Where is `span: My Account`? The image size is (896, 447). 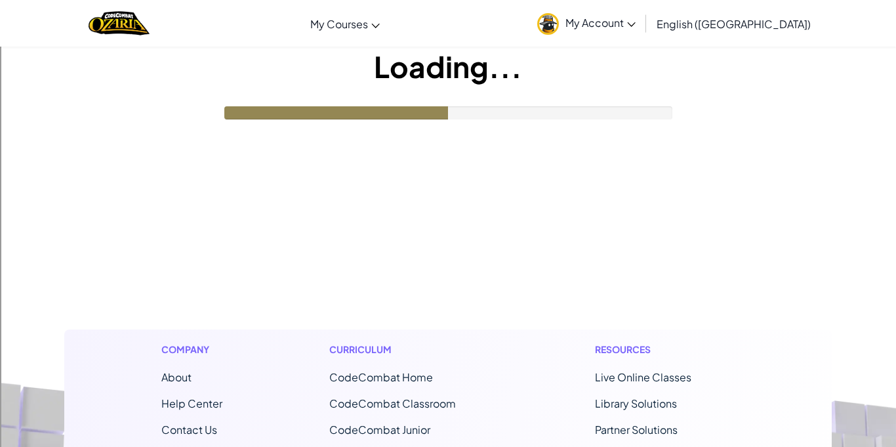 span: My Account is located at coordinates (600, 22).